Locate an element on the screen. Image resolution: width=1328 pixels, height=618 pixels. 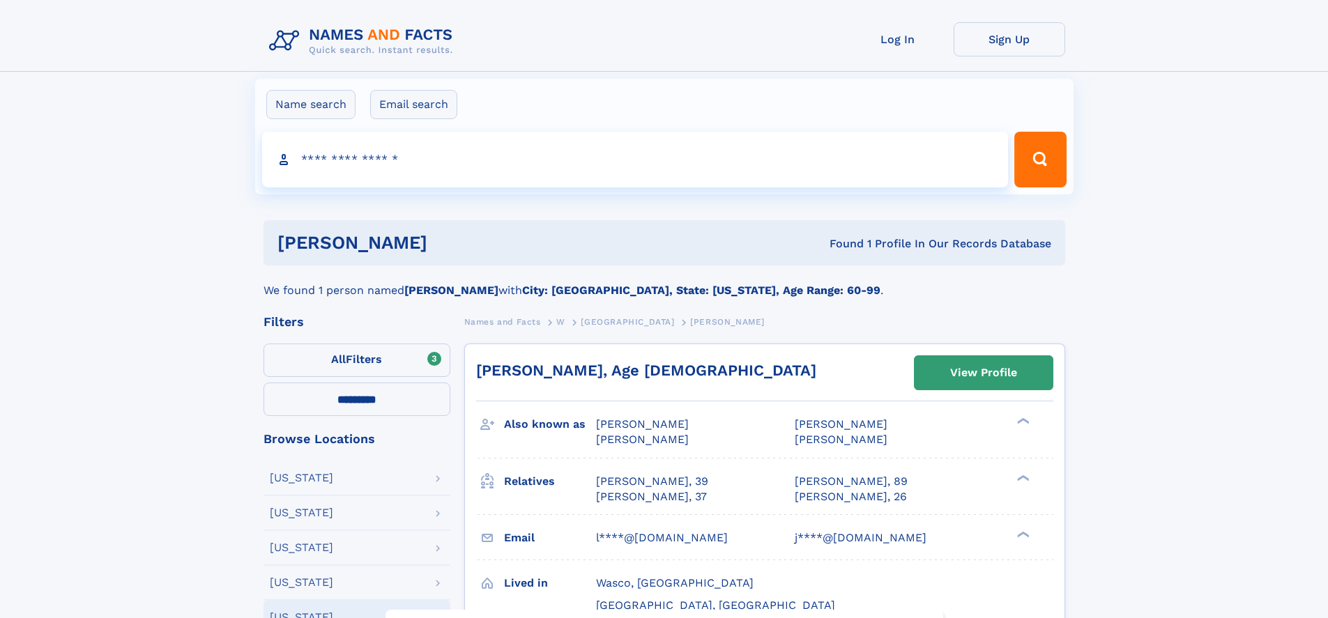
h3: Also known as is located at coordinates (550, 425).